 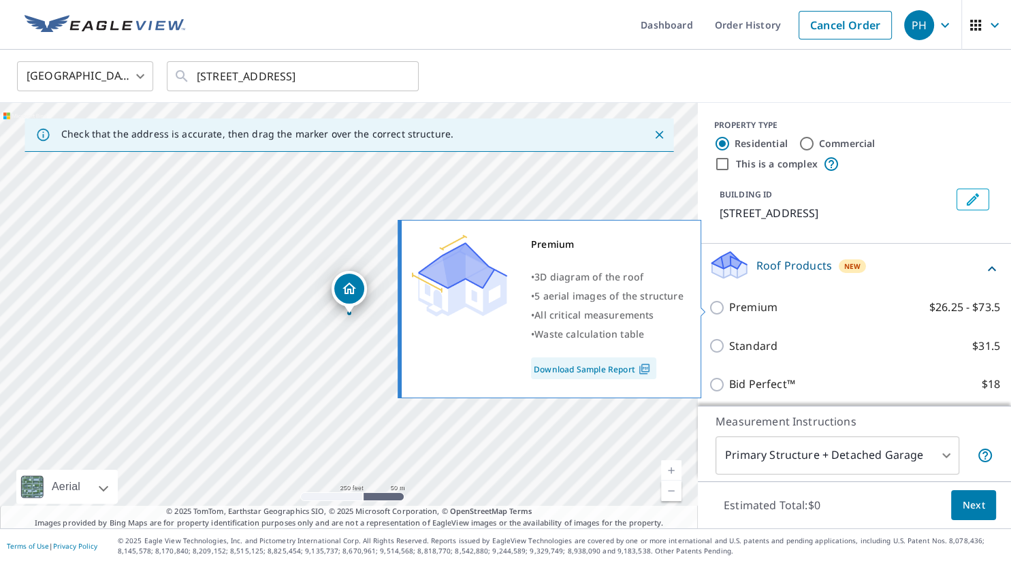 What do you see at coordinates (671, 491) in the screenshot?
I see `a: Current Level 17, Zoom Out` at bounding box center [671, 491].